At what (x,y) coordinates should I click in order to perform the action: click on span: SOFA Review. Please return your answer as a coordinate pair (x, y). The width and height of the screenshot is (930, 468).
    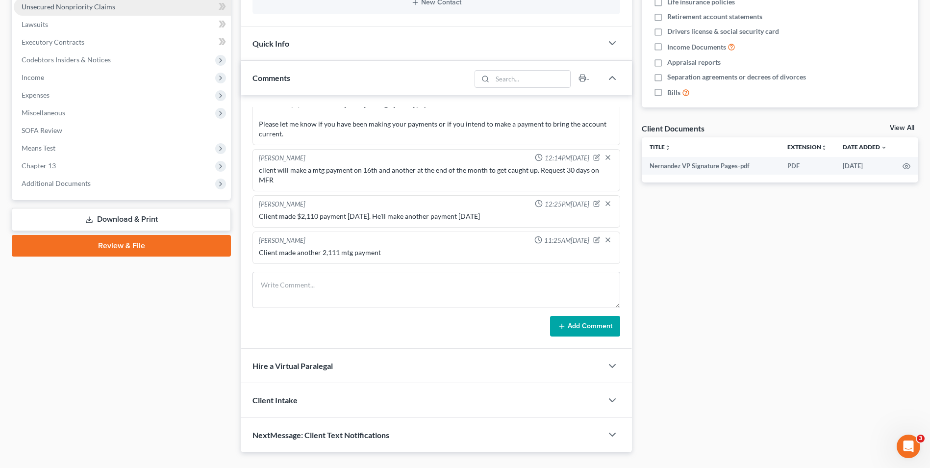
    Looking at the image, I should click on (42, 130).